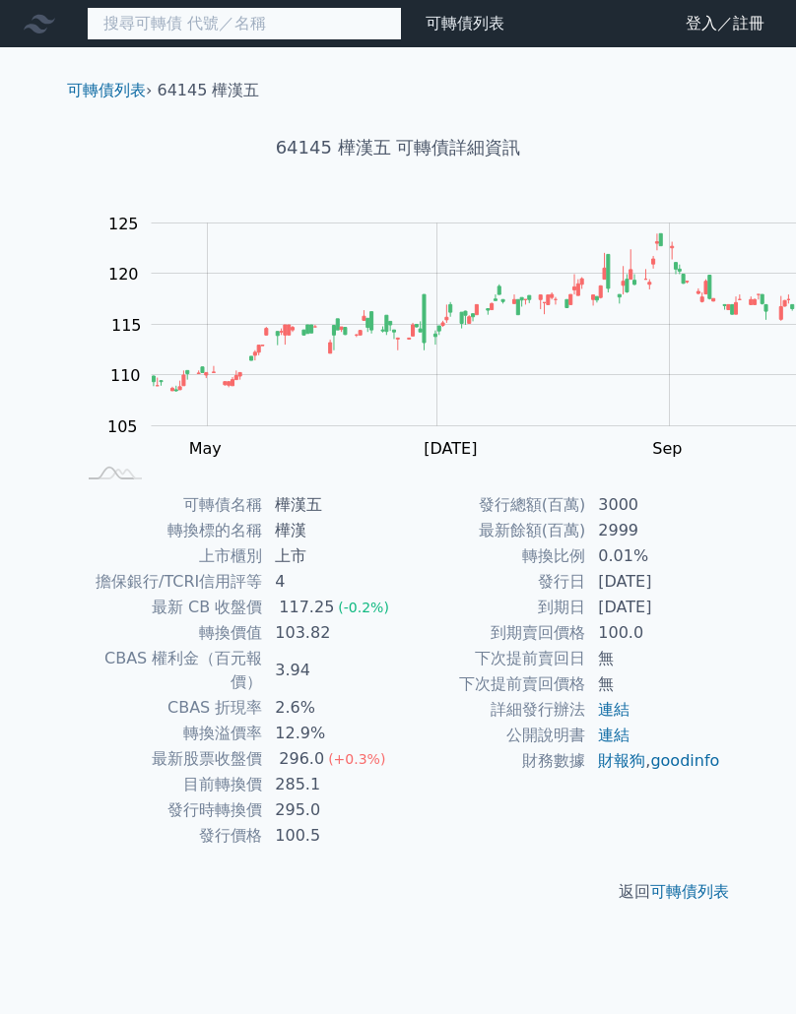  What do you see at coordinates (306, 607) in the screenshot?
I see `div: 117.25` at bounding box center [306, 607].